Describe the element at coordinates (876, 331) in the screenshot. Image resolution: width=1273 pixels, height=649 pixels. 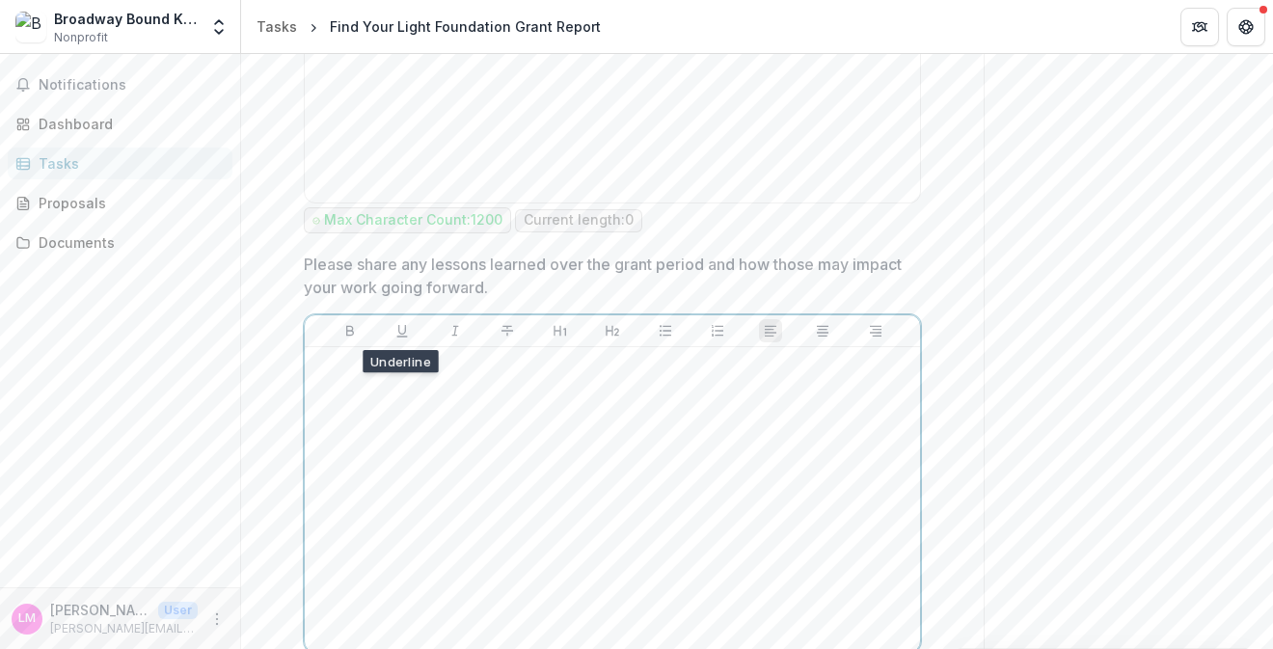
I see `button: Align Right` at that location.